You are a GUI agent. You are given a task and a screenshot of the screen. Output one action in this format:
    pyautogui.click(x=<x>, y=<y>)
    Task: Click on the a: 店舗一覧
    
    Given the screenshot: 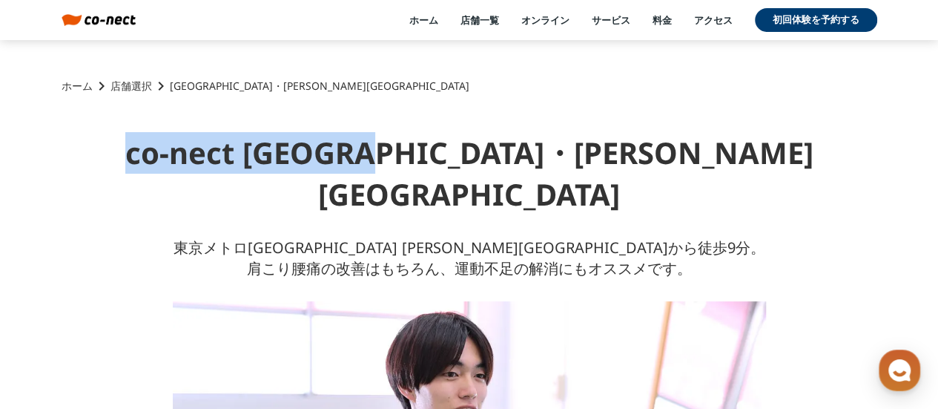 What is the action you would take?
    pyautogui.click(x=480, y=20)
    